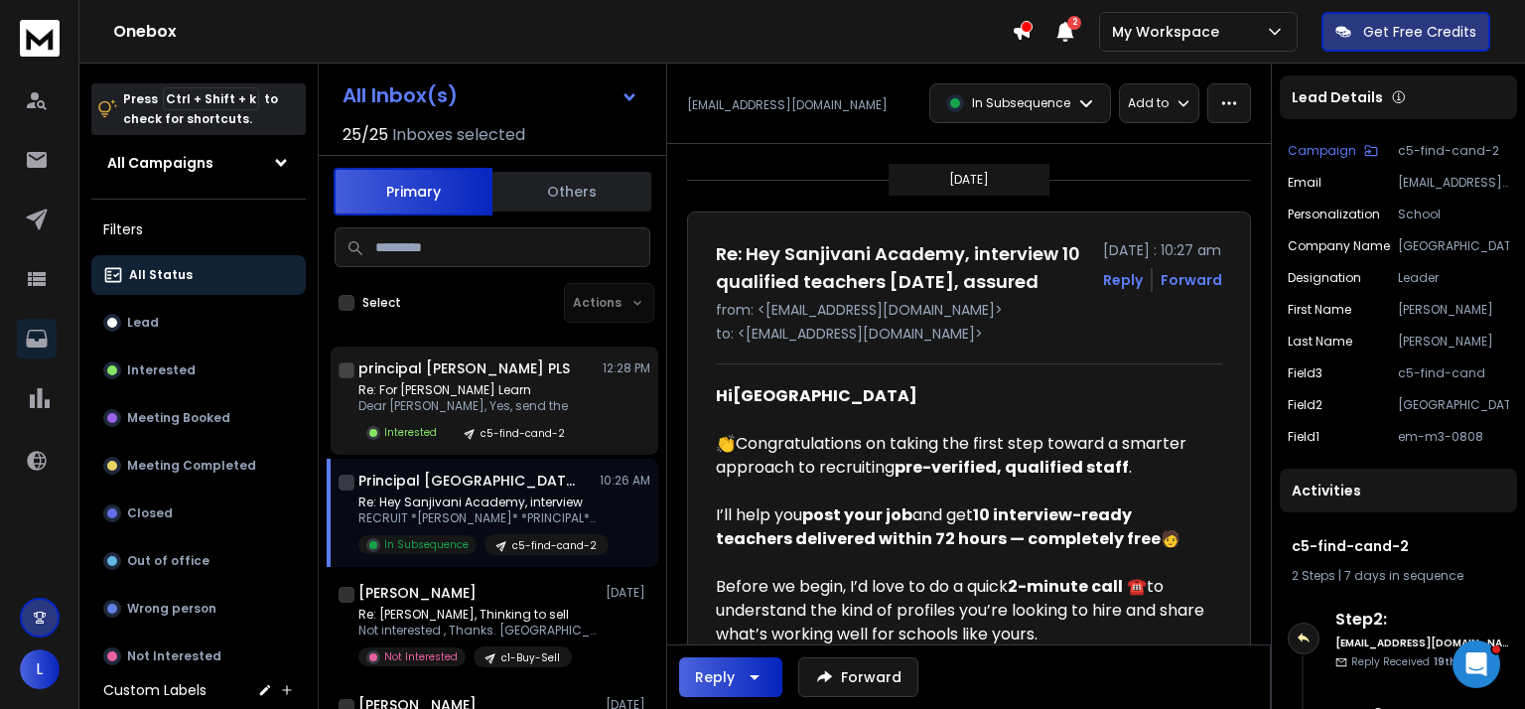  Describe the element at coordinates (1404, 575) in the screenshot. I see `span: 7 days in sequence` at that location.